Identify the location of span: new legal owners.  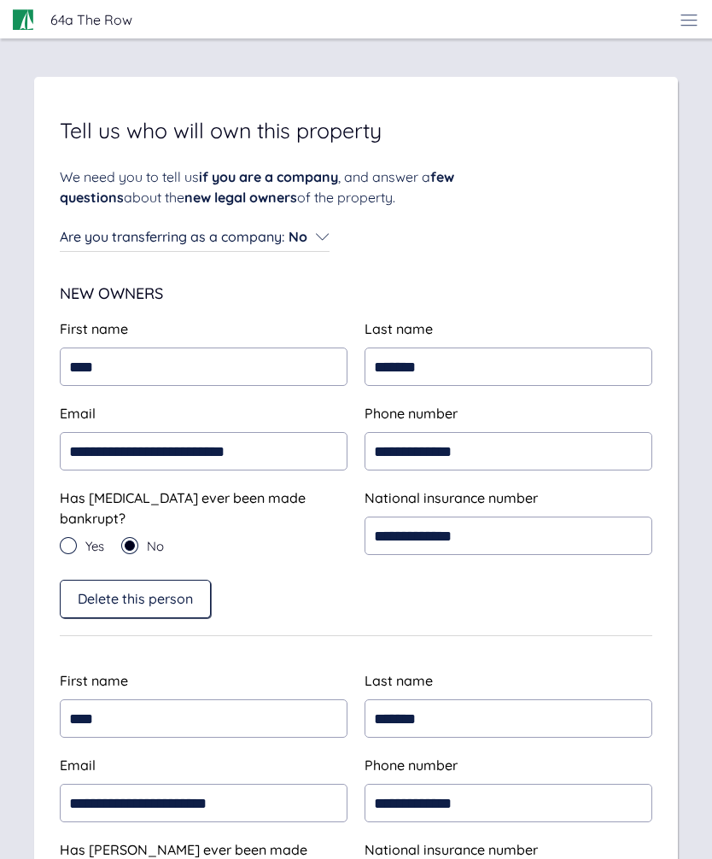
(241, 197).